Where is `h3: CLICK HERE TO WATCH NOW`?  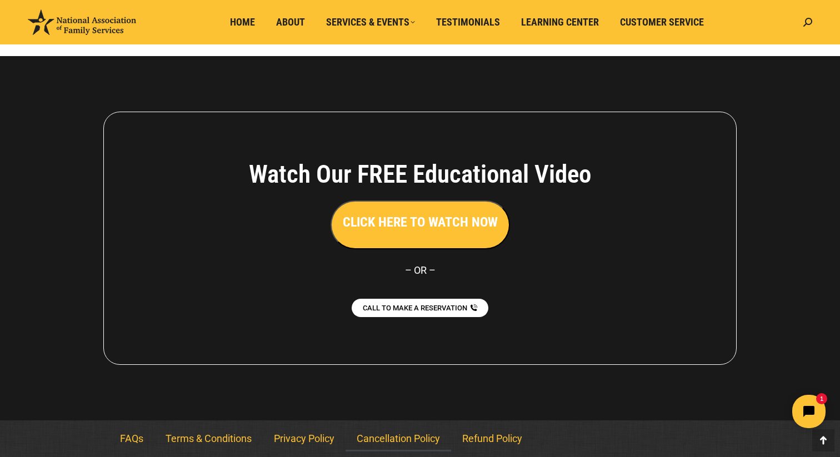
h3: CLICK HERE TO WATCH NOW is located at coordinates (420, 222).